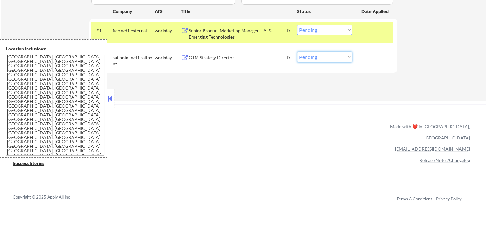  I want to click on div: Location Inclusions:, so click(55, 49).